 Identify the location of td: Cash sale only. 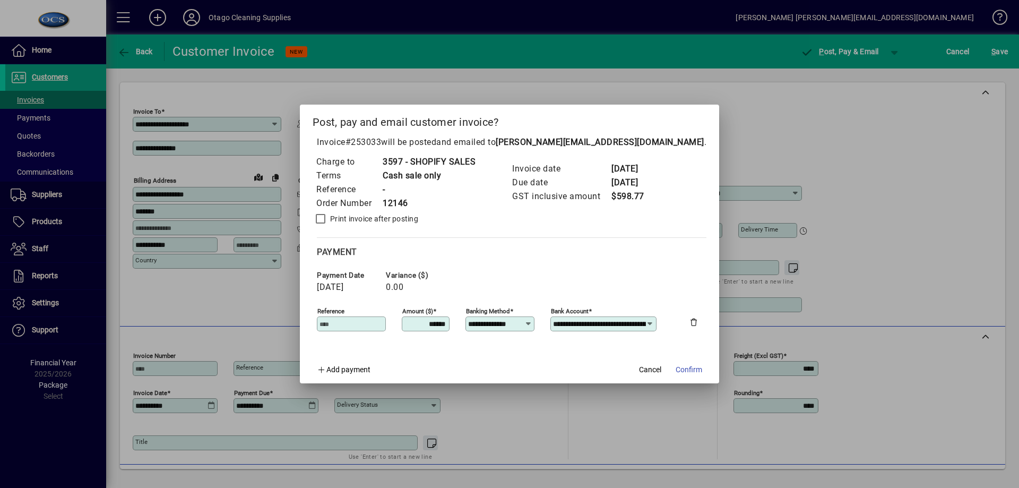
(429, 176).